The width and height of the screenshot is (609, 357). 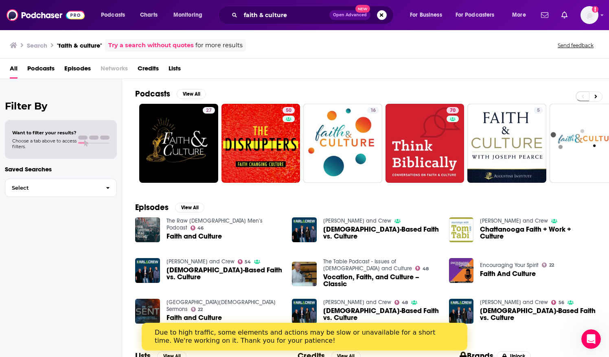 I want to click on span: New, so click(x=363, y=9).